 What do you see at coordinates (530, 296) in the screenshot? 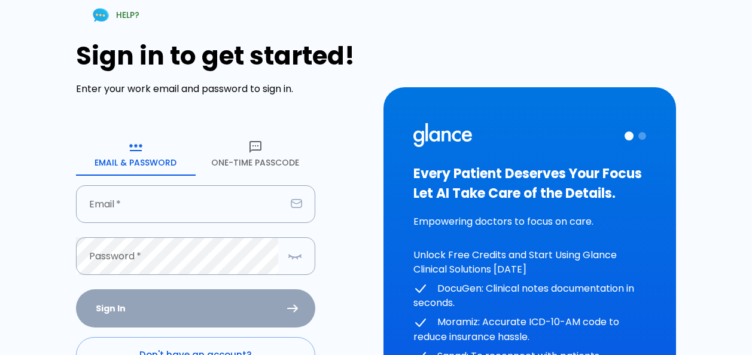
I see `p: DocuGen: Clinical notes documentation in seconds.` at bounding box center [530, 296].